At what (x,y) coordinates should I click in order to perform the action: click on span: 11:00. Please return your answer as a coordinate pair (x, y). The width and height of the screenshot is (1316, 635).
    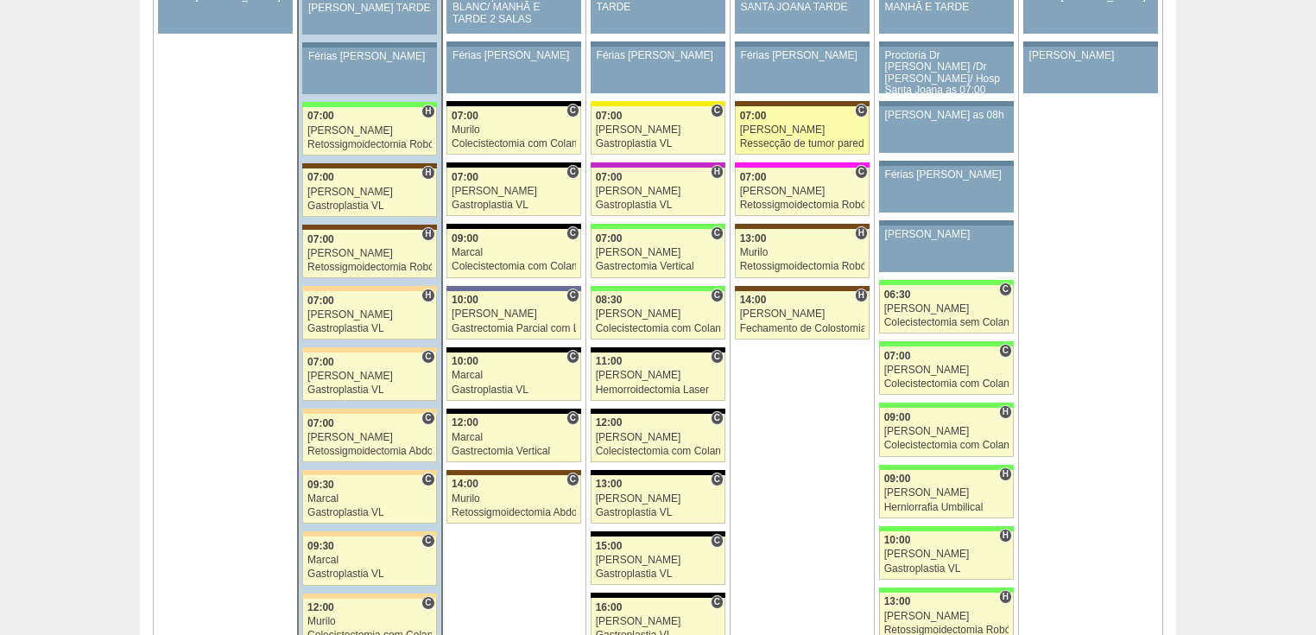
    Looking at the image, I should click on (609, 361).